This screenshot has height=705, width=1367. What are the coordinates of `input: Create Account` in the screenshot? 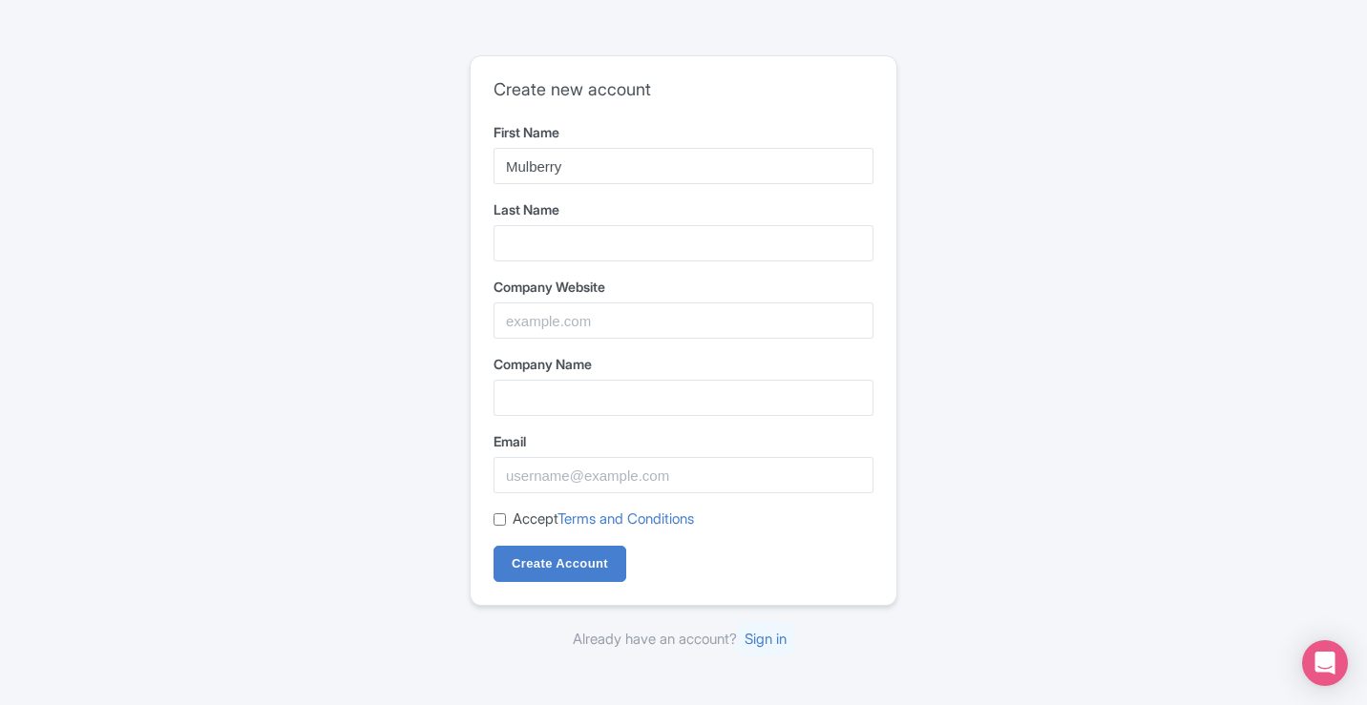 It's located at (559, 564).